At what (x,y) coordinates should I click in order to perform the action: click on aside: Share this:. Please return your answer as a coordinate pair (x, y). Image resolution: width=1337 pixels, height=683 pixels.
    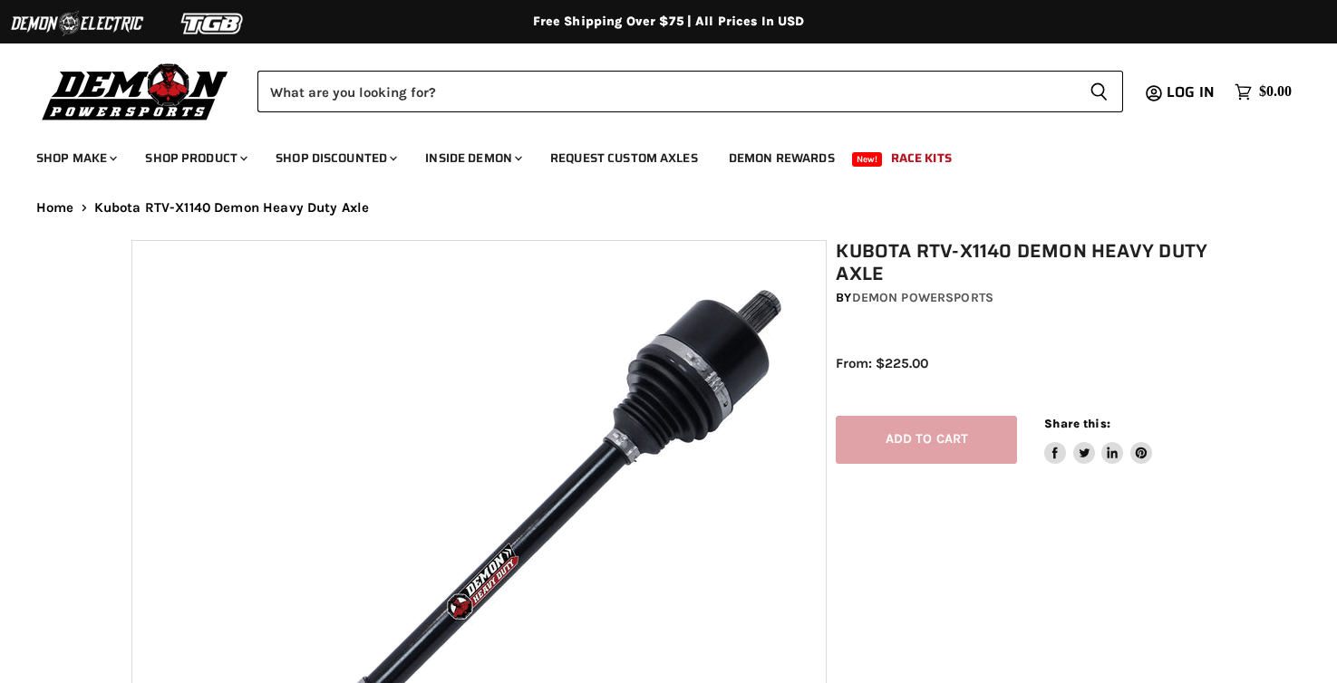
    Looking at the image, I should click on (1097, 440).